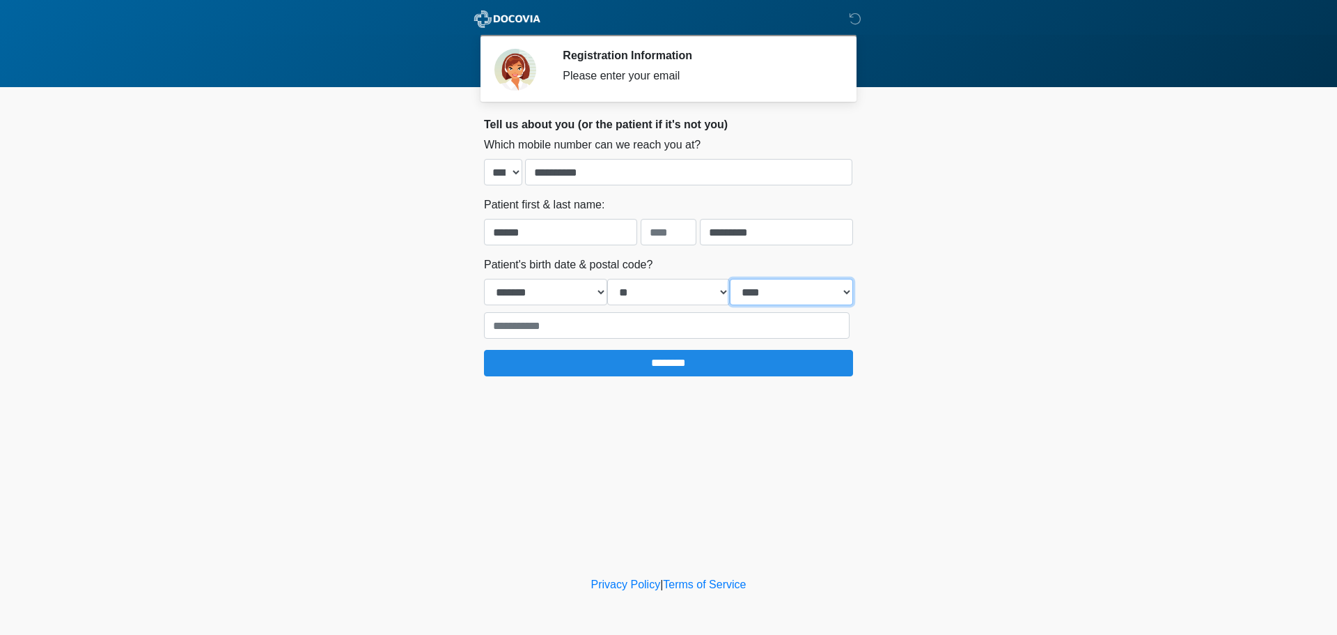 This screenshot has width=1337, height=635. Describe the element at coordinates (697, 76) in the screenshot. I see `div: Please enter your email` at that location.